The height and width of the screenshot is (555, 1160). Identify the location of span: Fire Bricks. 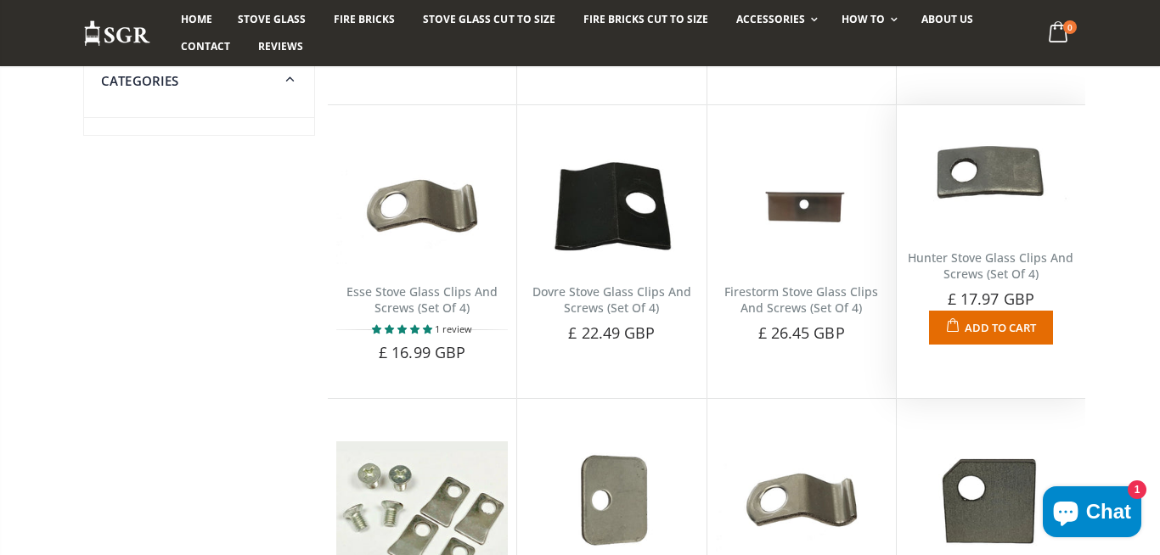
(364, 19).